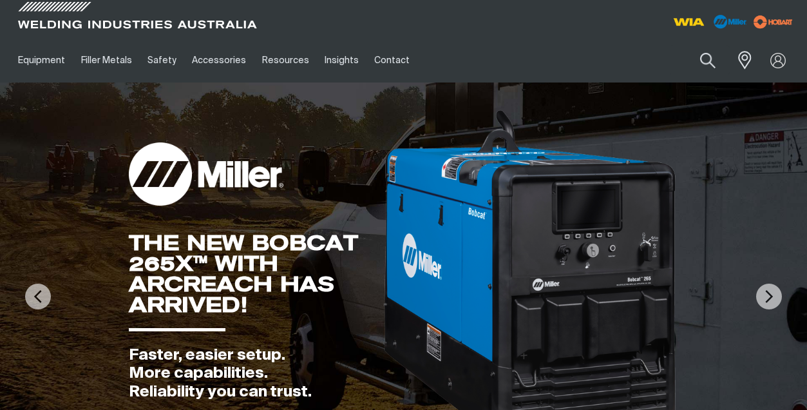 The width and height of the screenshot is (807, 410). What do you see at coordinates (708, 60) in the screenshot?
I see `button: Search products` at bounding box center [708, 60].